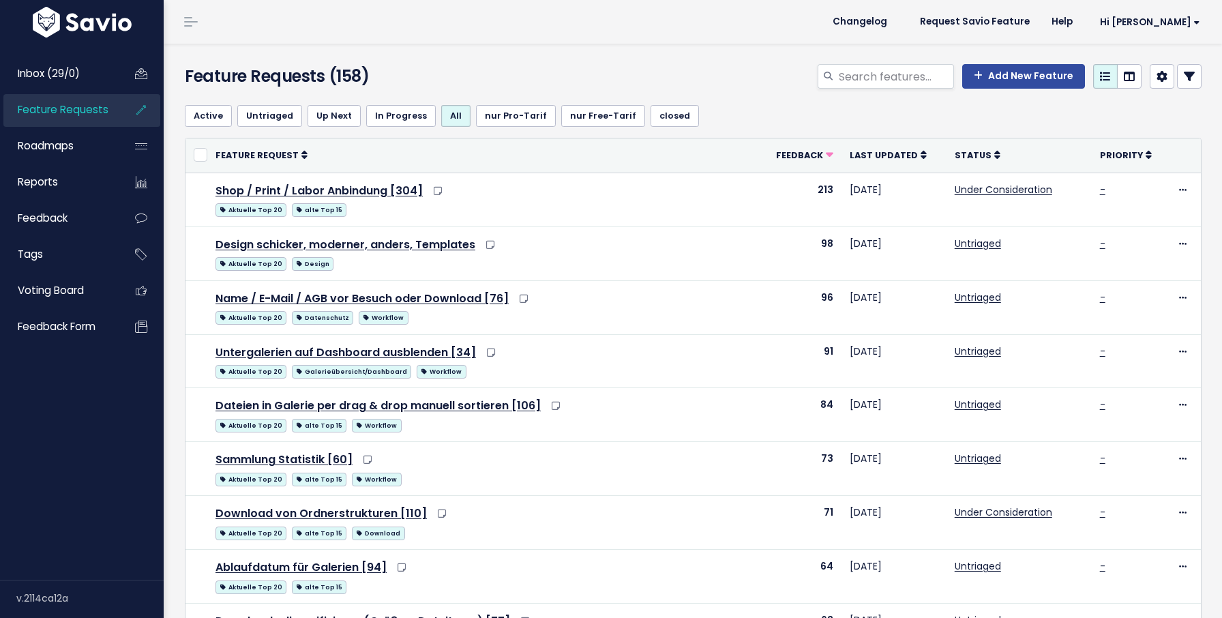 The width and height of the screenshot is (1222, 618). Describe the element at coordinates (800, 522) in the screenshot. I see `td: 71` at that location.